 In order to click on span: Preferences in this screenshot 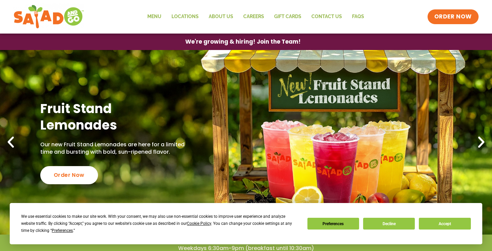, I will do `click(62, 231)`.